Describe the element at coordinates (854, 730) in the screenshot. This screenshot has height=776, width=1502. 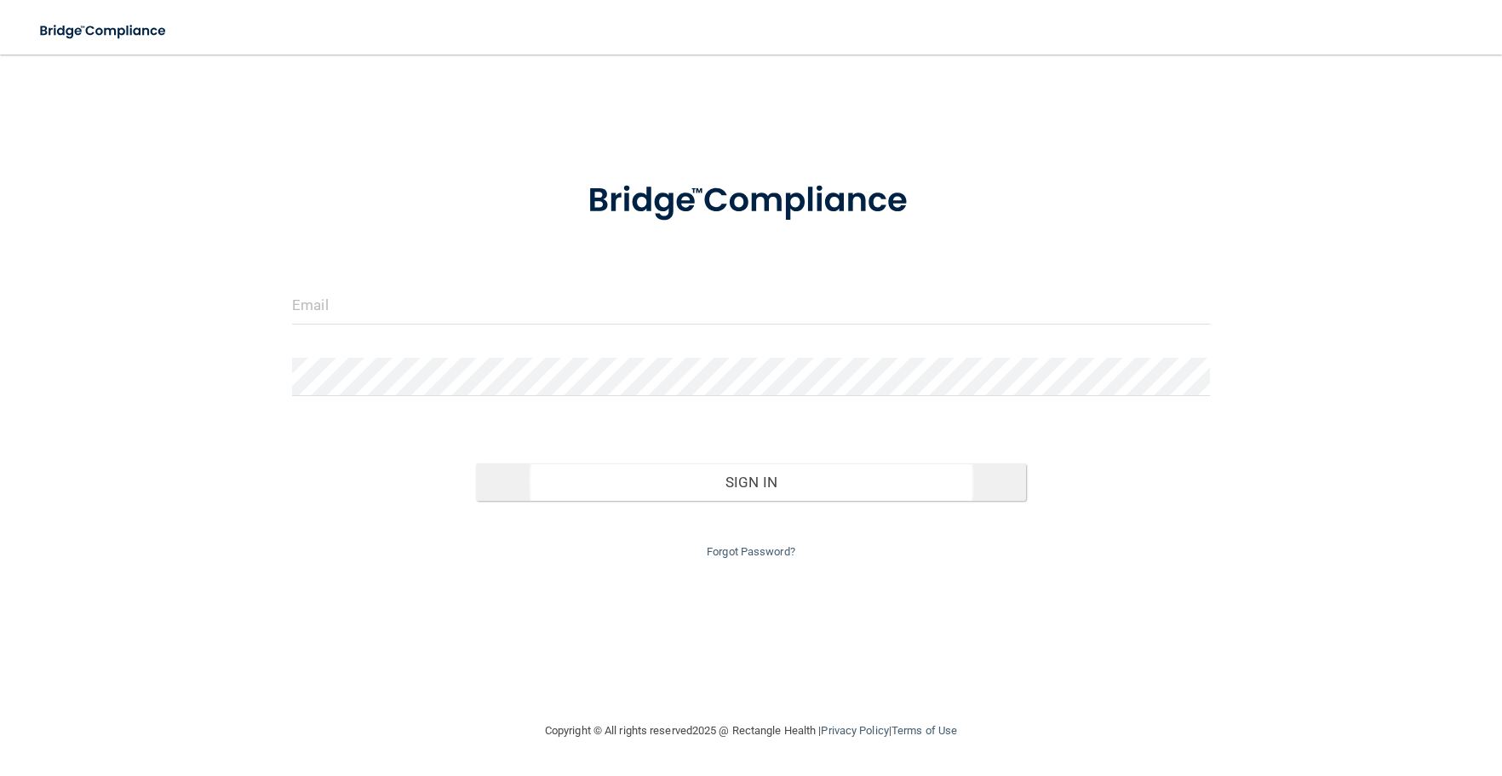
I see `a: Privacy Policy` at that location.